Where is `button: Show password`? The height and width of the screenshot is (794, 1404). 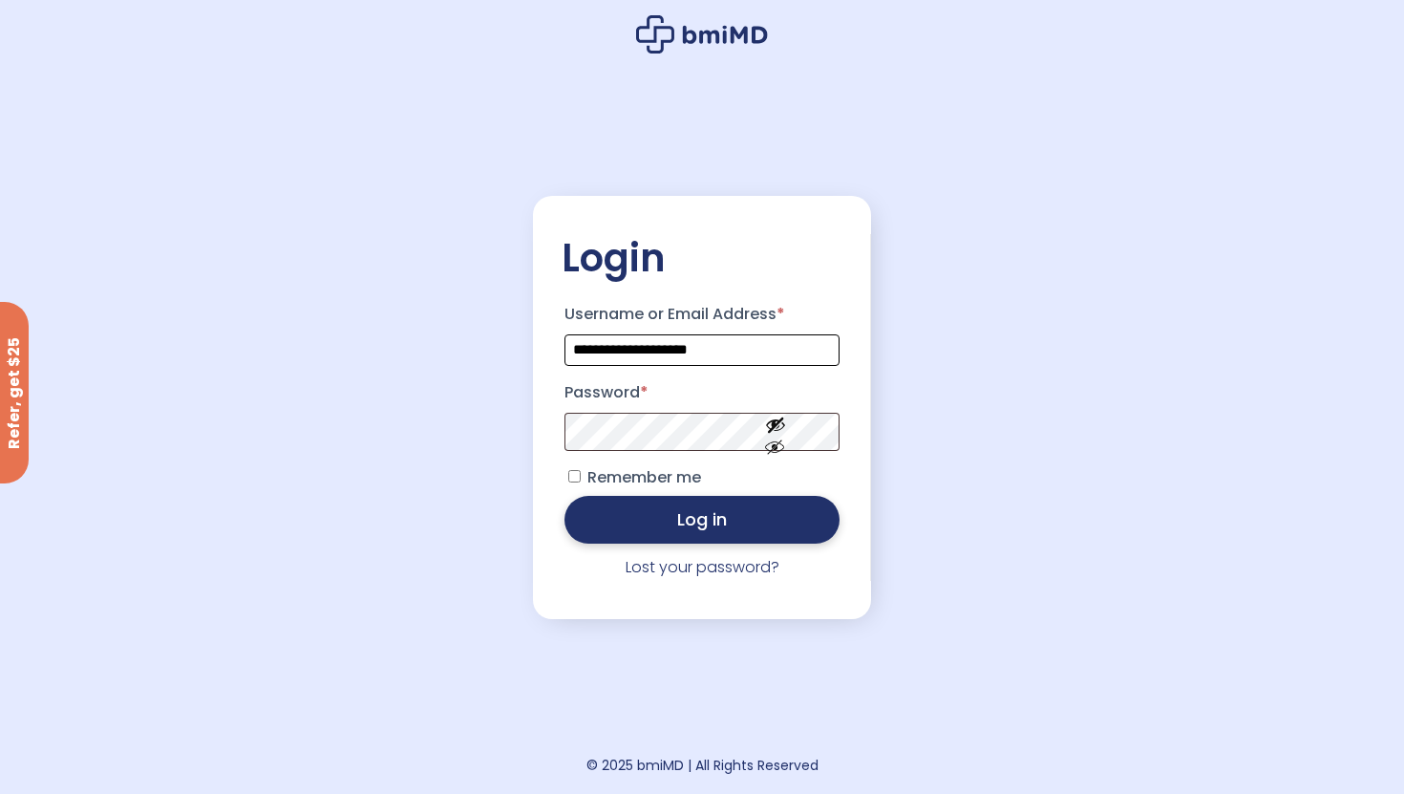
button: Show password is located at coordinates (776, 431).